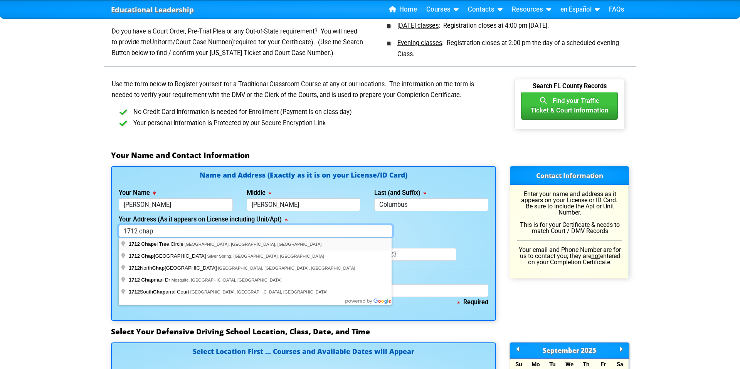  I want to click on u: Uniform/Court Case Number, so click(190, 42).